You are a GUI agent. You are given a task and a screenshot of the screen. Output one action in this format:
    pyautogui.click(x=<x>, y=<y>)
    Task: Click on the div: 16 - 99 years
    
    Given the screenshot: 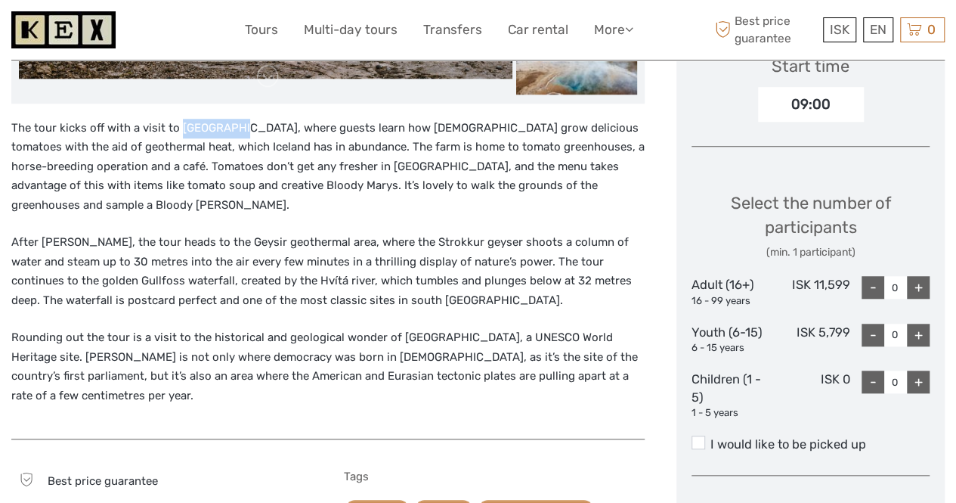 What is the action you would take?
    pyautogui.click(x=731, y=301)
    